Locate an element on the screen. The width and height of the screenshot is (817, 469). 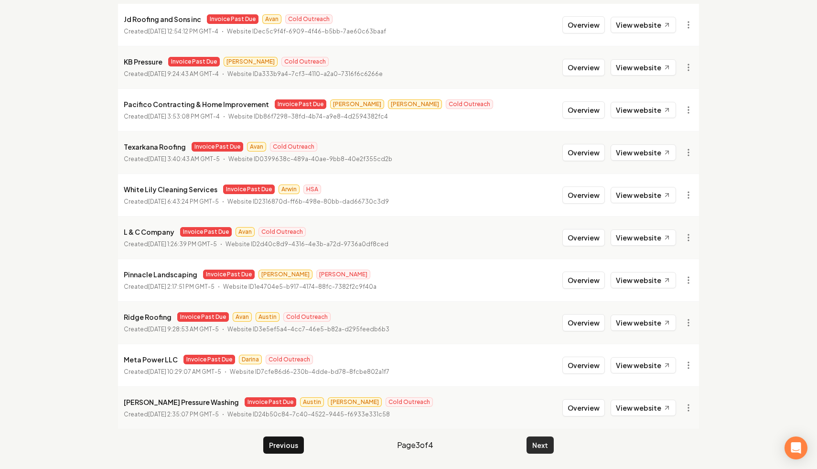
p: Website ID 0399638c-489a-40ae-9bb8-40e2f355cd2b is located at coordinates (310, 159).